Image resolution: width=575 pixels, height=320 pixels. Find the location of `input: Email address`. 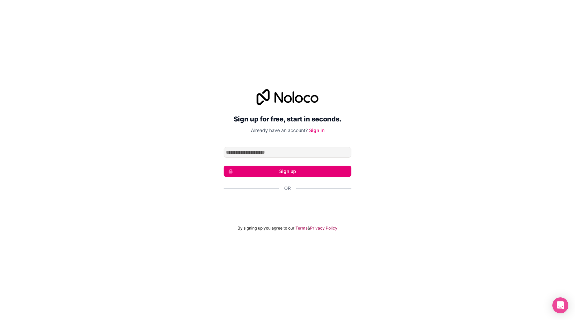

input: Email address is located at coordinates (287, 152).